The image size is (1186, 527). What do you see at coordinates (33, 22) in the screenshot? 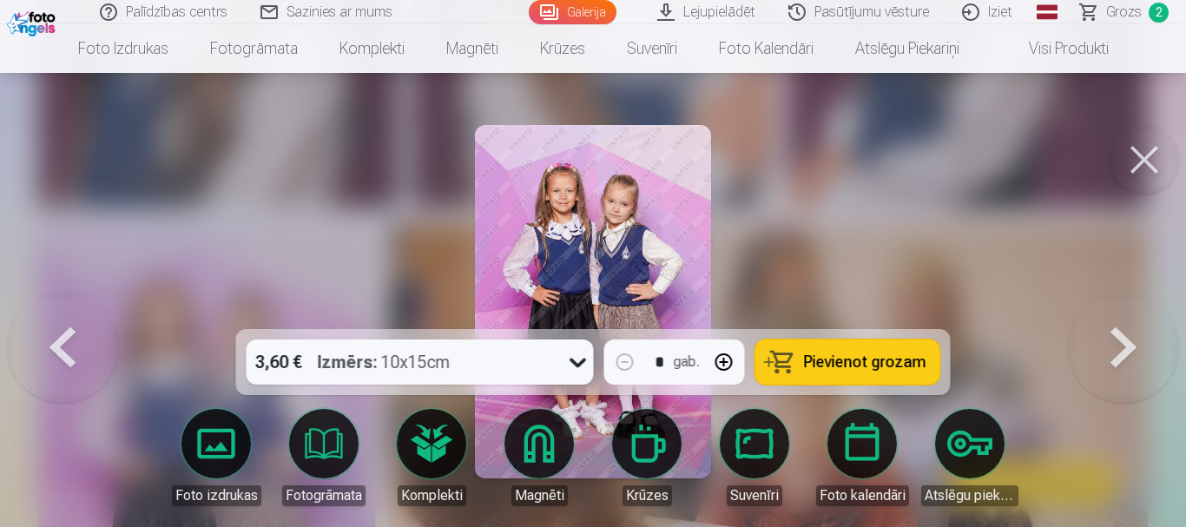
I see `img: /fa1` at bounding box center [33, 22].